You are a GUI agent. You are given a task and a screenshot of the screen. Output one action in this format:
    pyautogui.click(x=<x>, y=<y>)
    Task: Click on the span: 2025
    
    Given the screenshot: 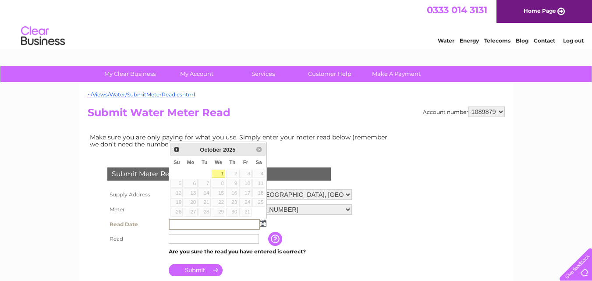 What is the action you would take?
    pyautogui.click(x=229, y=149)
    